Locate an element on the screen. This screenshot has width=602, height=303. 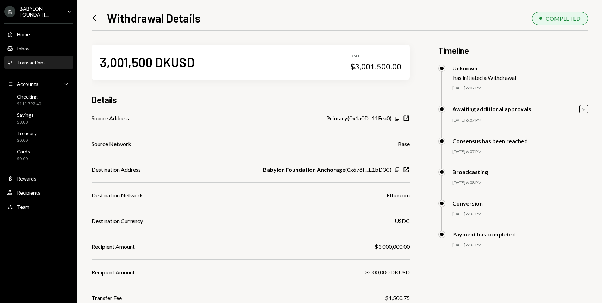
div: Destination Address is located at coordinates (116, 170).